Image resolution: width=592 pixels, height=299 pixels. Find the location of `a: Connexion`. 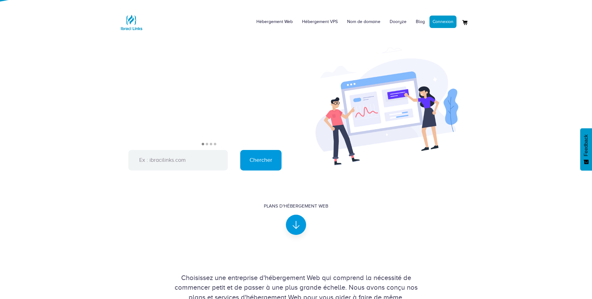

a: Connexion is located at coordinates (443, 22).